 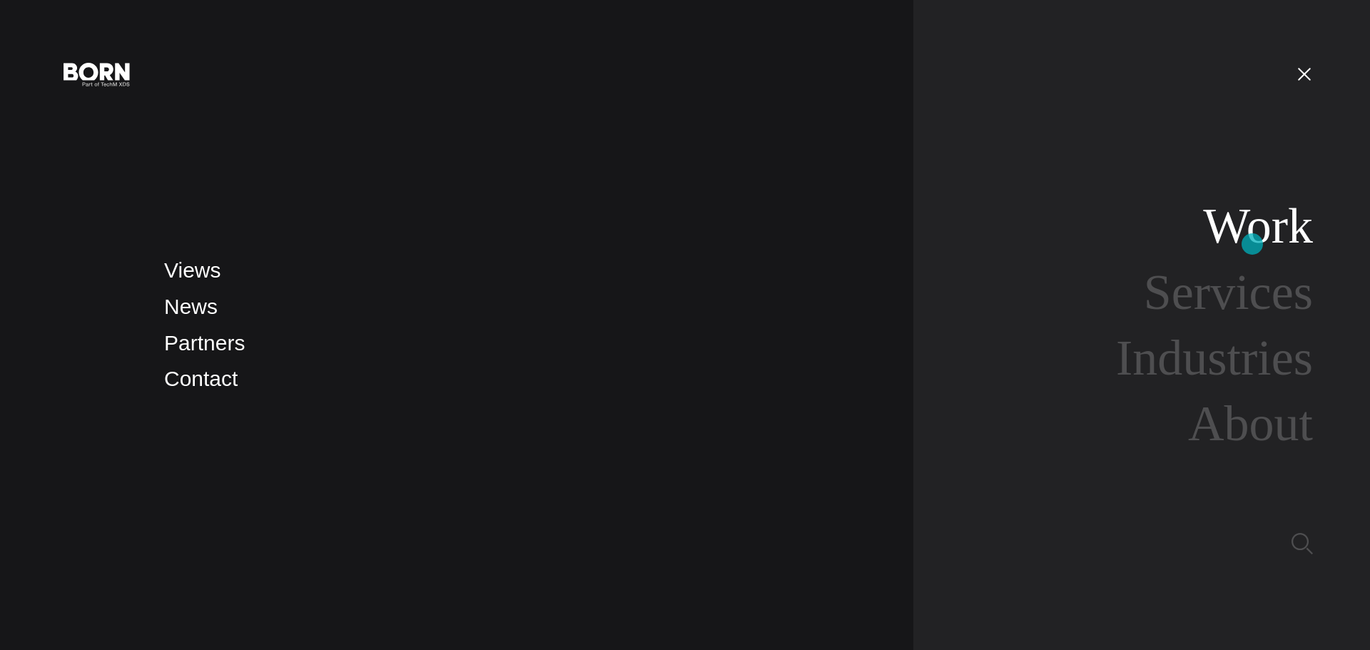 What do you see at coordinates (190, 306) in the screenshot?
I see `a: News` at bounding box center [190, 306].